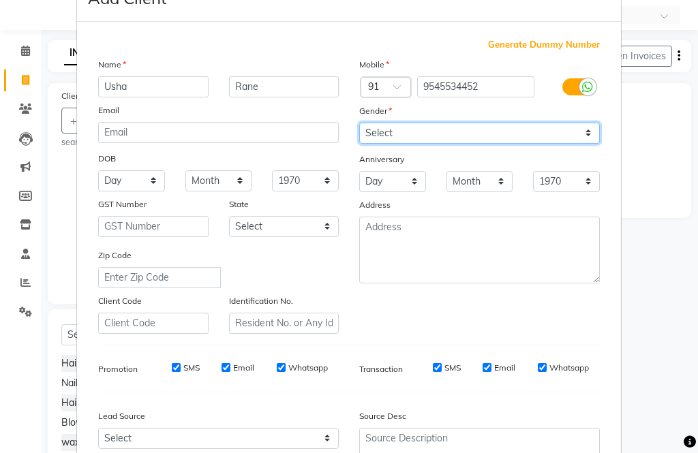 The width and height of the screenshot is (698, 453). What do you see at coordinates (112, 65) in the screenshot?
I see `label: Name` at bounding box center [112, 65].